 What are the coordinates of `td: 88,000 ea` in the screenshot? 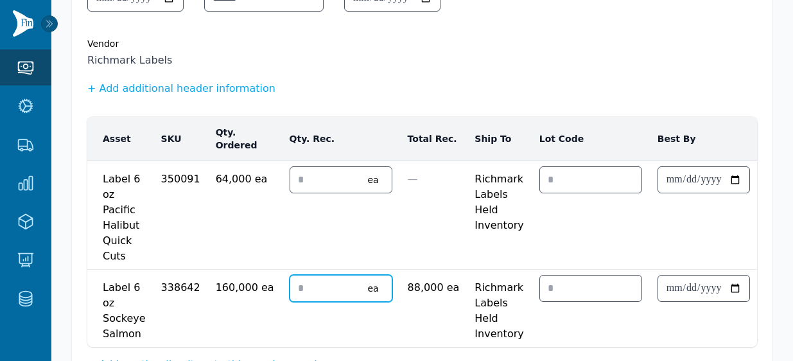 It's located at (433, 285).